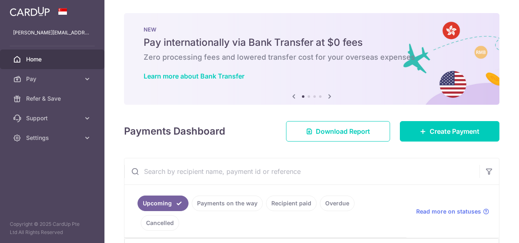 Image resolution: width=519 pixels, height=243 pixels. Describe the element at coordinates (53, 59) in the screenshot. I see `span: Home` at that location.